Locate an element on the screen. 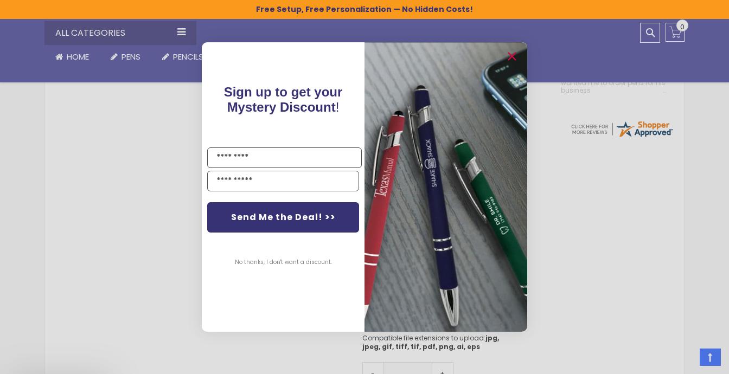 The height and width of the screenshot is (374, 729). img: pop-up-image is located at coordinates (446, 186).